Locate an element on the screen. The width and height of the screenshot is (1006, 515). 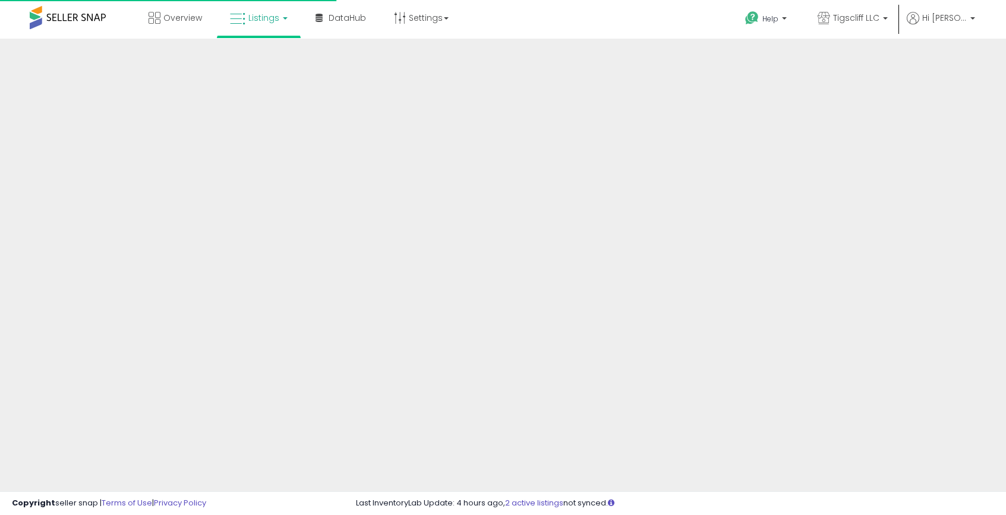
a: 2 active listings is located at coordinates (534, 502).